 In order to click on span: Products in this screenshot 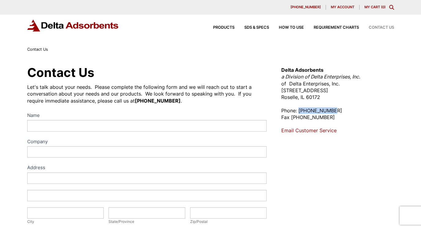, I will do `click(224, 27)`.